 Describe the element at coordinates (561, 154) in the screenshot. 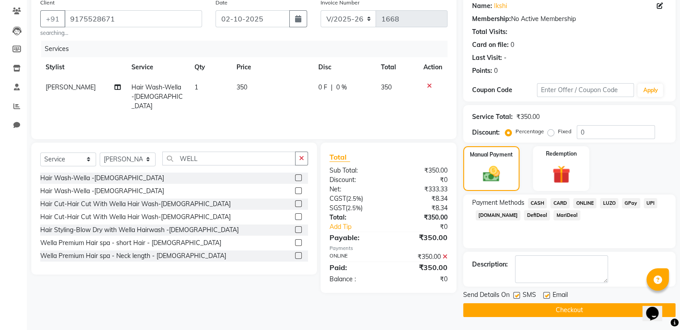

I see `label: Redemption` at that location.